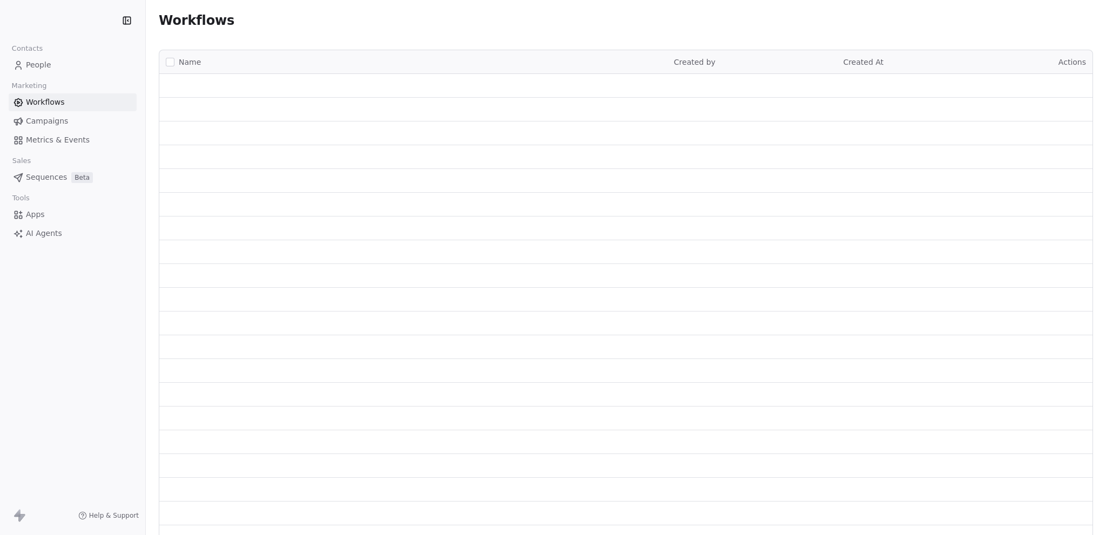  What do you see at coordinates (29, 86) in the screenshot?
I see `span: Marketing` at bounding box center [29, 86].